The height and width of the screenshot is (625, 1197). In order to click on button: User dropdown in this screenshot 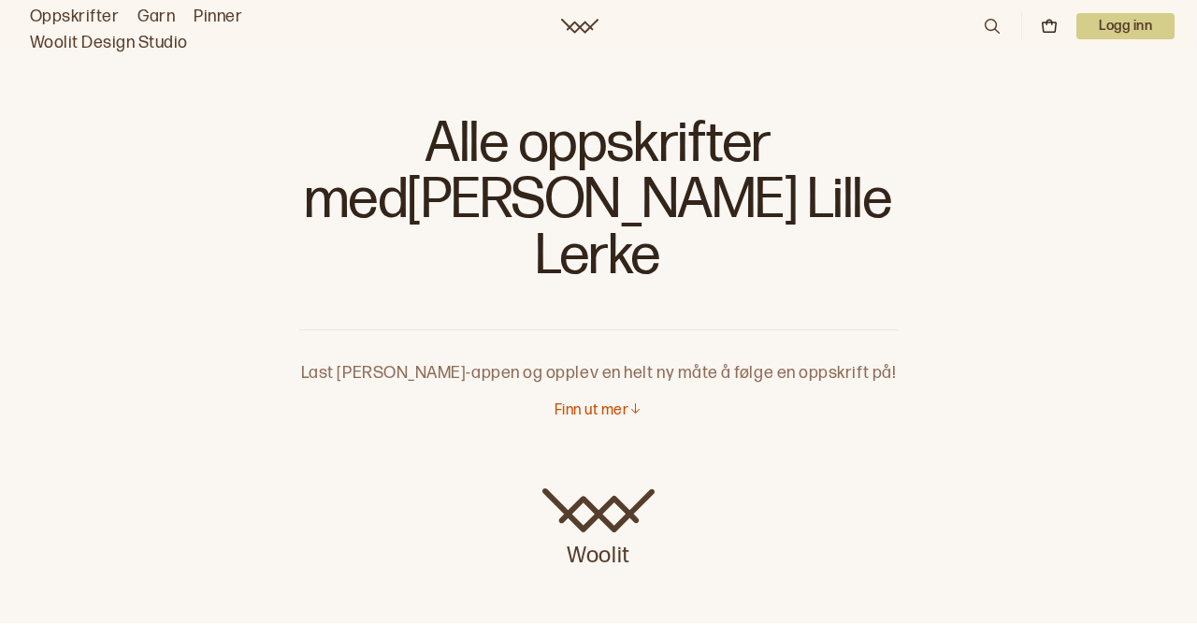, I will do `click(1125, 26)`.